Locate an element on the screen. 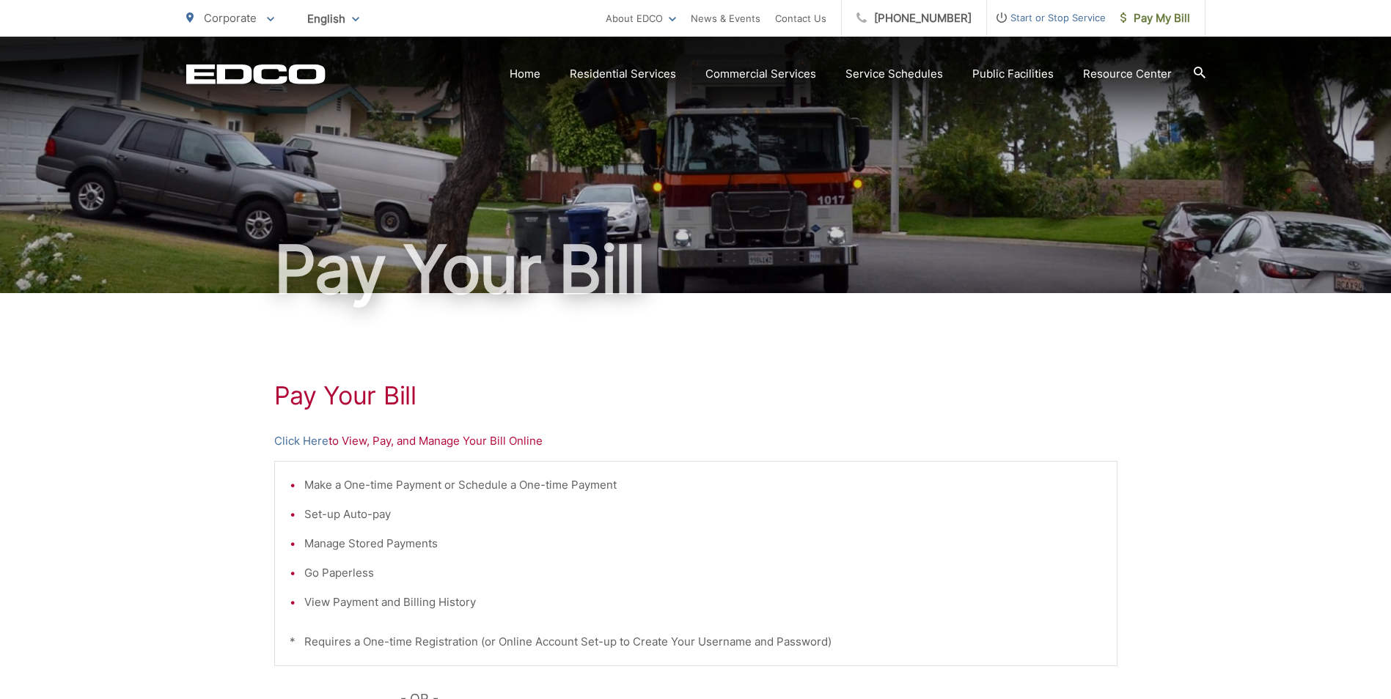 The height and width of the screenshot is (699, 1391). p: * Requires a One-time Registration (or Online Account Set-up to Create Your Username and Password) is located at coordinates (696, 642).